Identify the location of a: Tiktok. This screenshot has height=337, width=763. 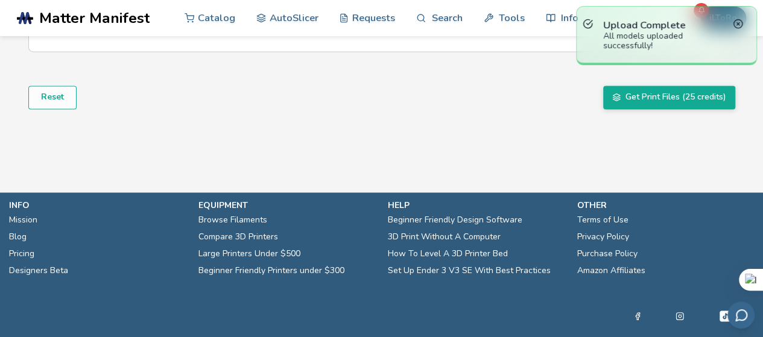
(725, 316).